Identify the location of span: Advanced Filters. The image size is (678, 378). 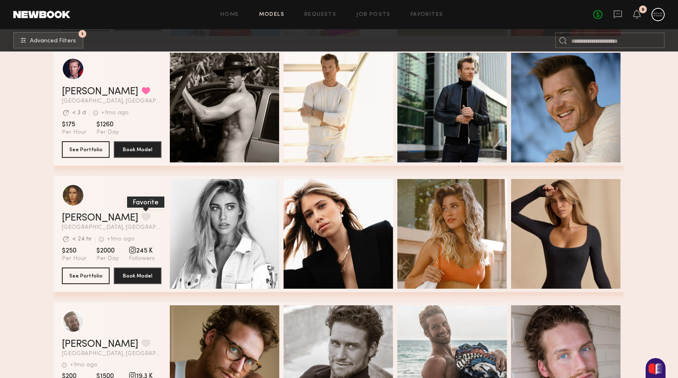
(53, 41).